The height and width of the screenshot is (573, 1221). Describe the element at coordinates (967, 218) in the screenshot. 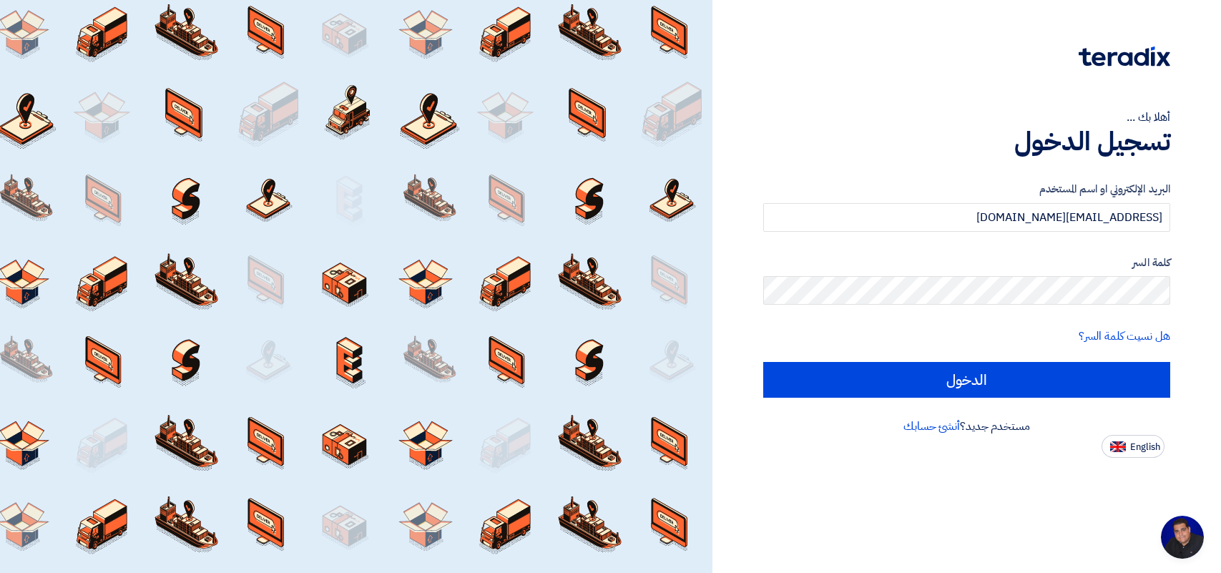

I see `input: أدخل بريد العمل الإلكتروني او اسم المستخدم الخاص بك ...` at that location.